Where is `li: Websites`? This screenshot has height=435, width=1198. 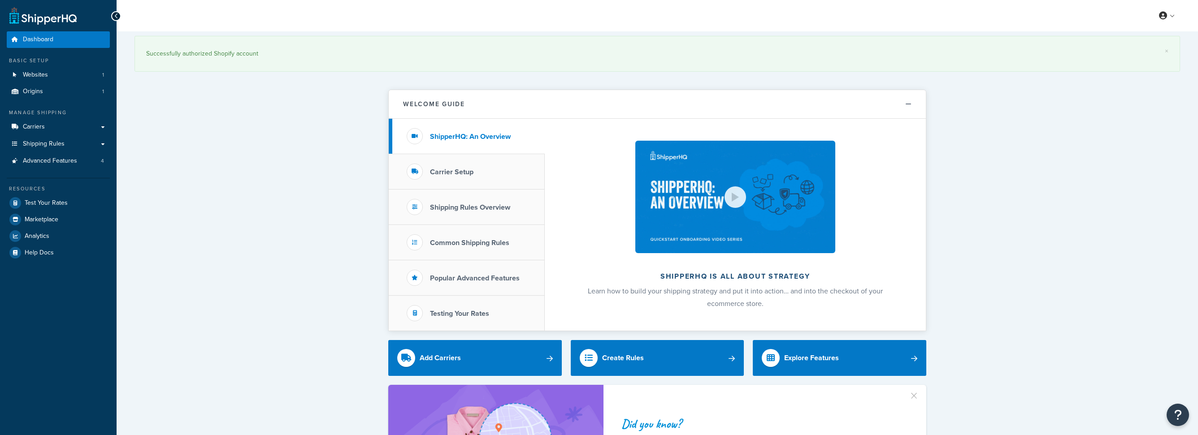 li: Websites is located at coordinates (58, 75).